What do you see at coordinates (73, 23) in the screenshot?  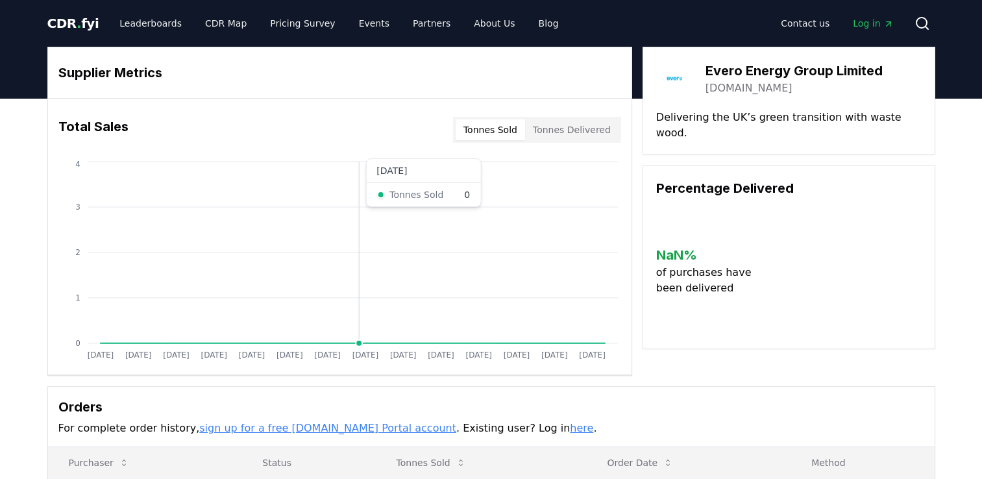 I see `span: CDR fyi` at bounding box center [73, 23].